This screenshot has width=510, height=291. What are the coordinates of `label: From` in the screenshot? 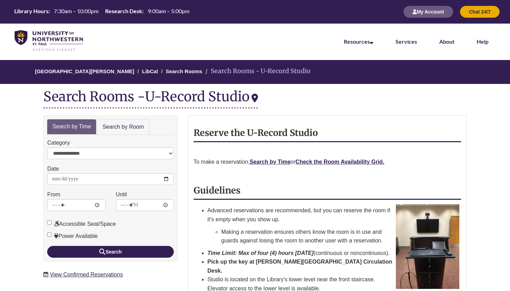 It's located at (53, 194).